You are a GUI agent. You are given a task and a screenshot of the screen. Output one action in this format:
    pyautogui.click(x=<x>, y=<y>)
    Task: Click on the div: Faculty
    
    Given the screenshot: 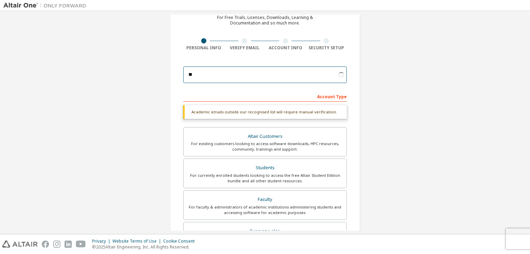 What is the action you would take?
    pyautogui.click(x=265, y=200)
    